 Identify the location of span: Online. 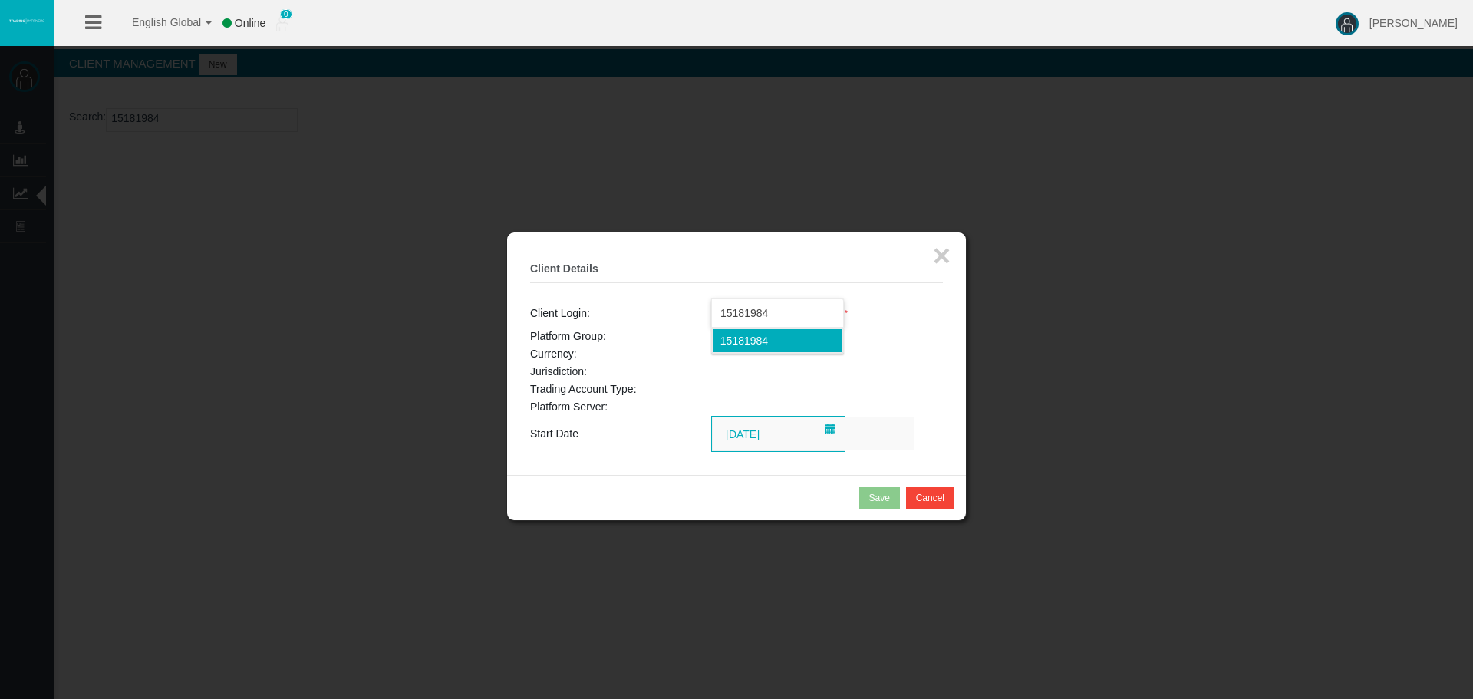
(250, 23).